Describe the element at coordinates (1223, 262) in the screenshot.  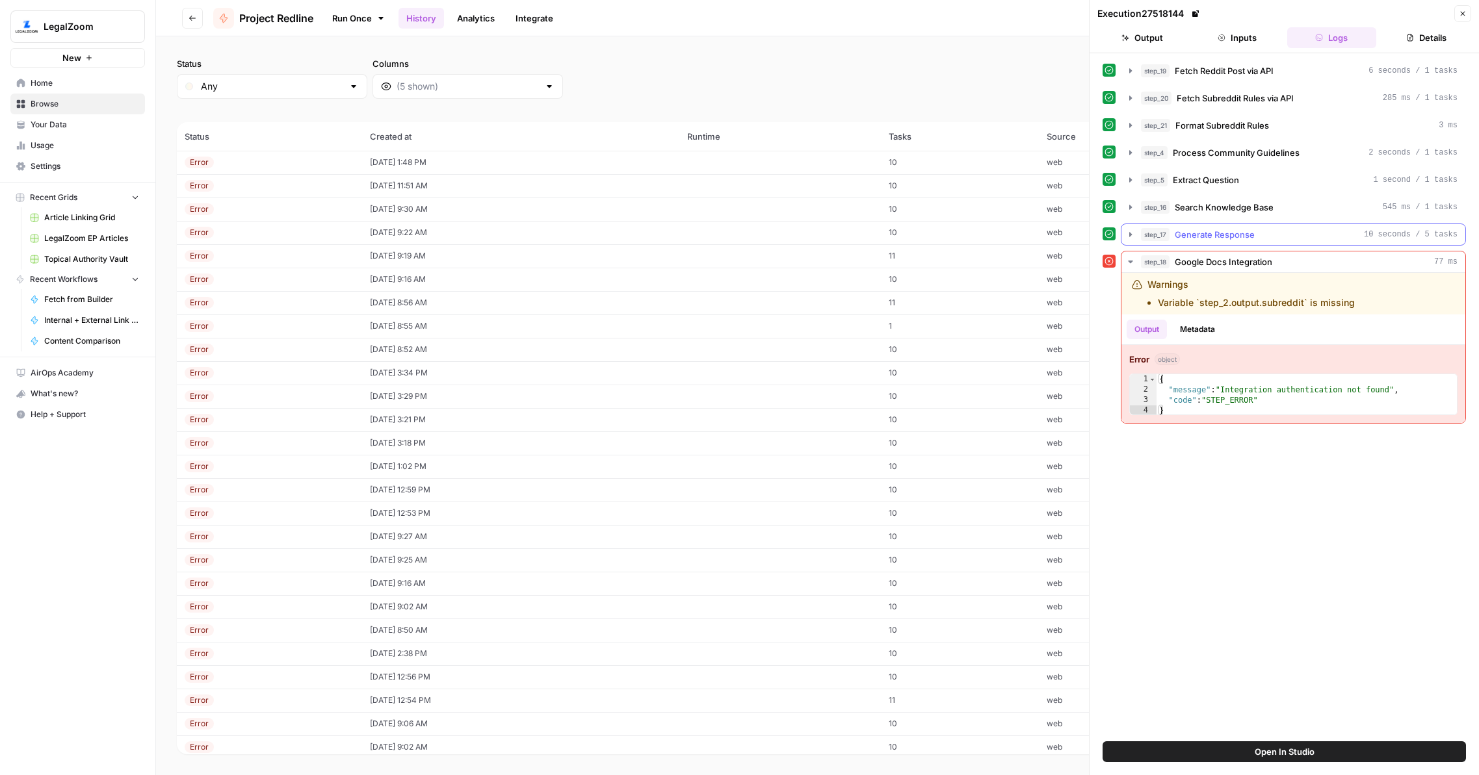
I see `span: Google Docs Integration` at that location.